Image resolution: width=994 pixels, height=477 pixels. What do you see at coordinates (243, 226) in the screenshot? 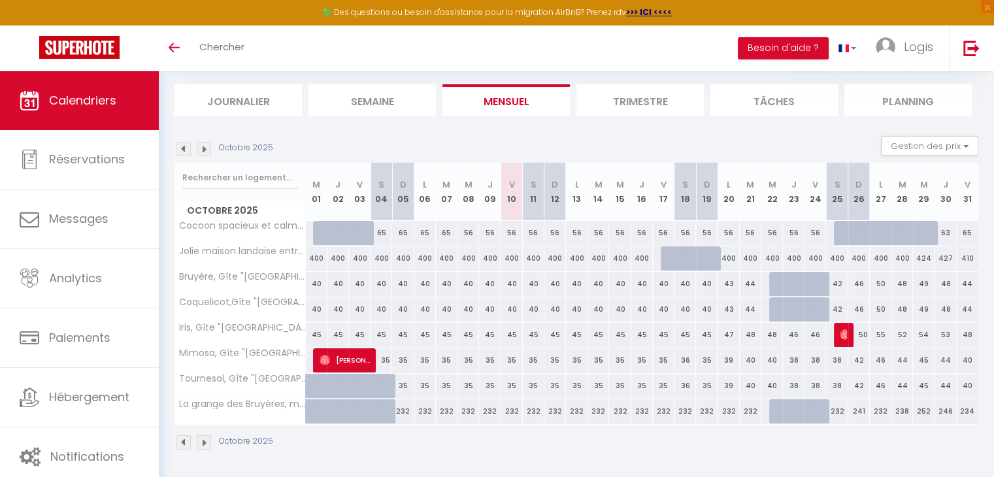
I see `span: Cocoon spacieux et calme, deux pas du centre ville` at bounding box center [243, 226].